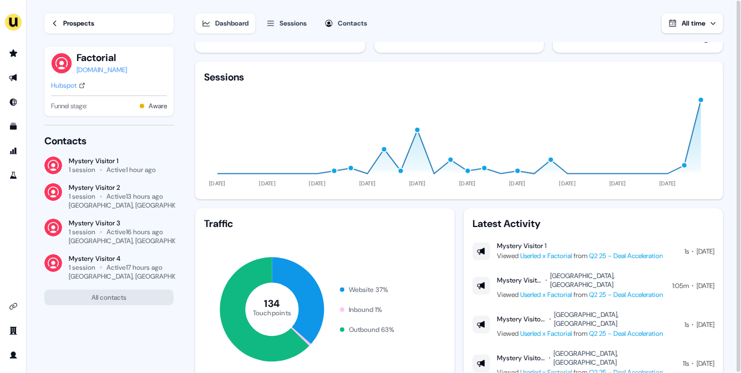  Describe the element at coordinates (135, 232) in the screenshot. I see `div: Active 16 hours ago` at that location.